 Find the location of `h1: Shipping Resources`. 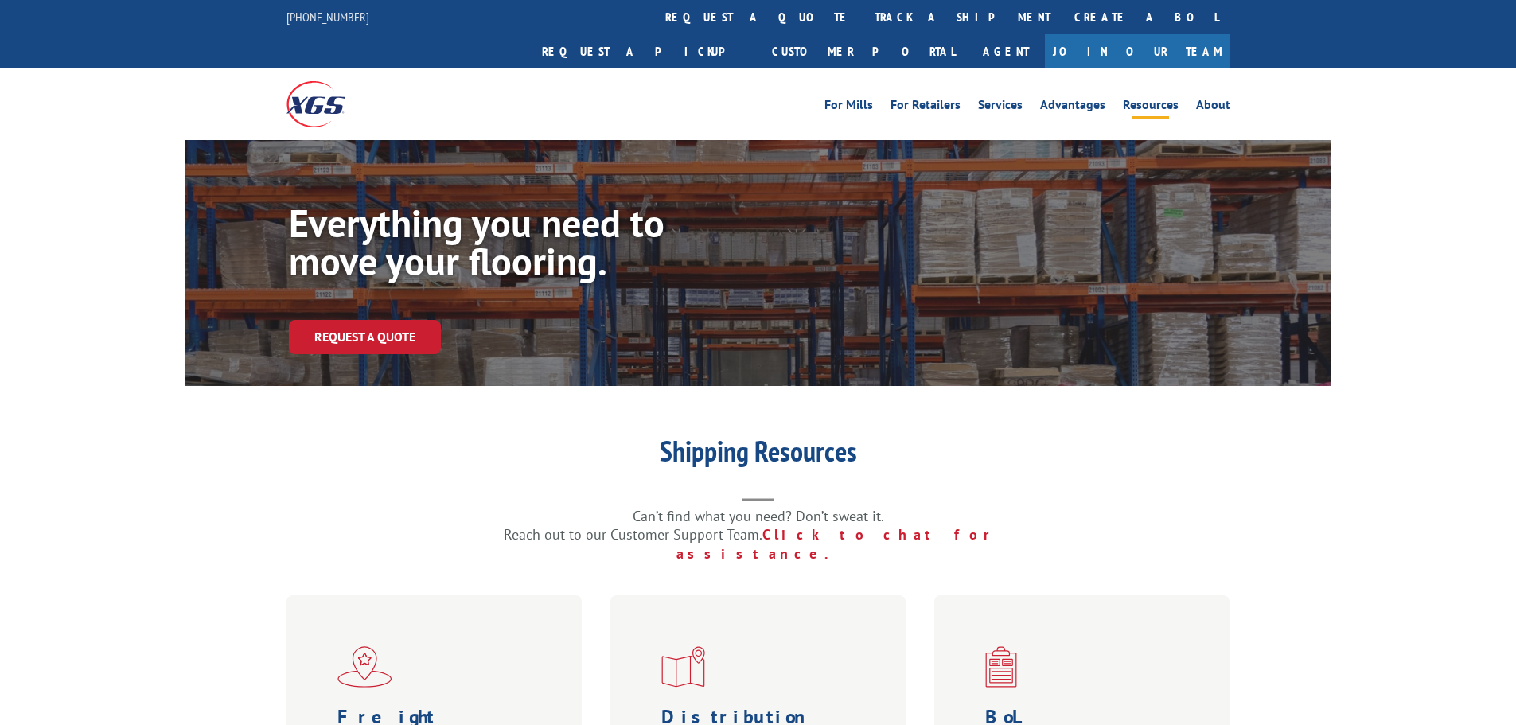

h1: Shipping Resources is located at coordinates (758, 455).